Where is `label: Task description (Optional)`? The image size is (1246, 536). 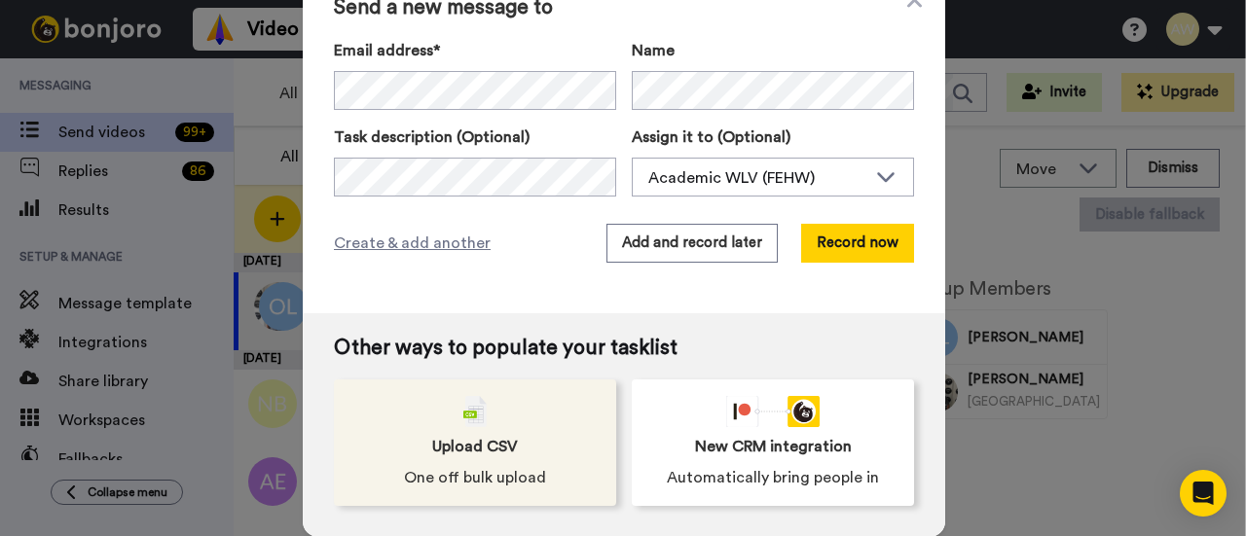
label: Task description (Optional) is located at coordinates (475, 137).